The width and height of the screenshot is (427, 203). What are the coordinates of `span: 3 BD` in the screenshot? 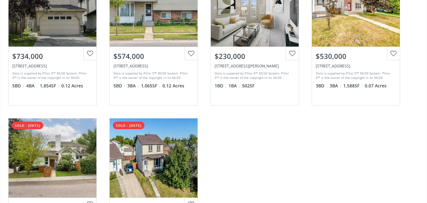 It's located at (322, 86).